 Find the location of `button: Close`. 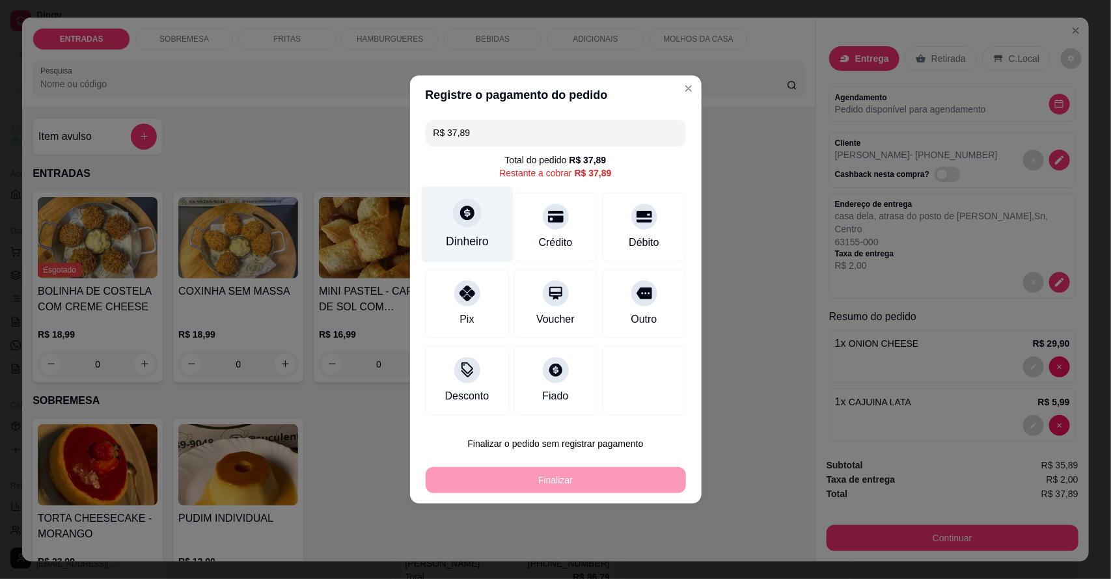

button: Close is located at coordinates (689, 89).